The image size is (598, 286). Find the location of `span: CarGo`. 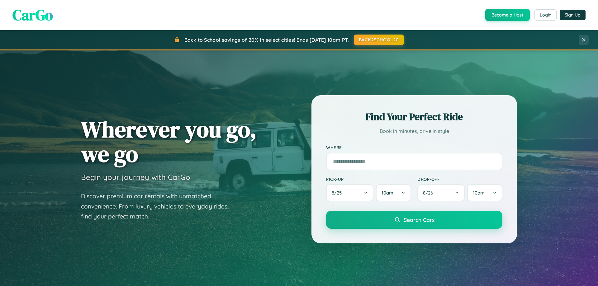

span: CarGo is located at coordinates (33, 15).